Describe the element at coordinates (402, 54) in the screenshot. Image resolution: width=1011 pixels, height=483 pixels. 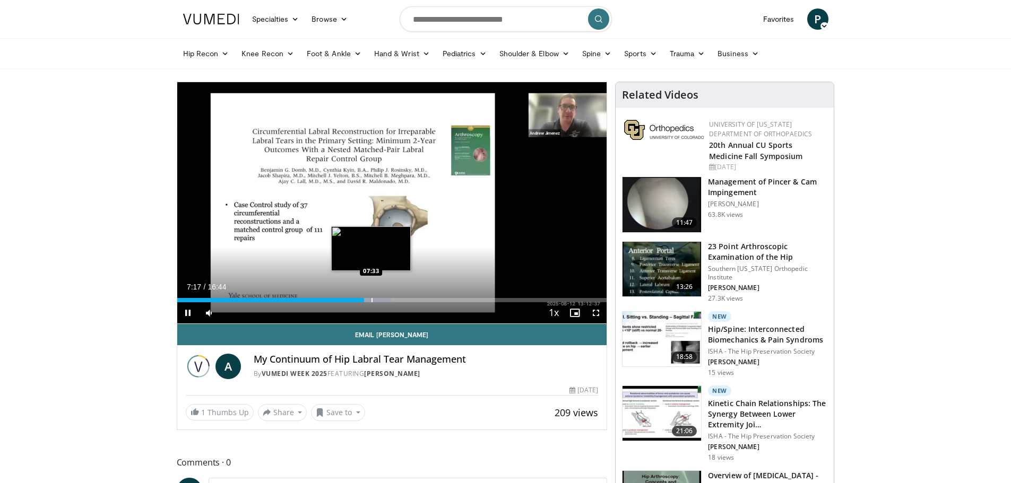
I see `a: Hand & Wrist` at that location.